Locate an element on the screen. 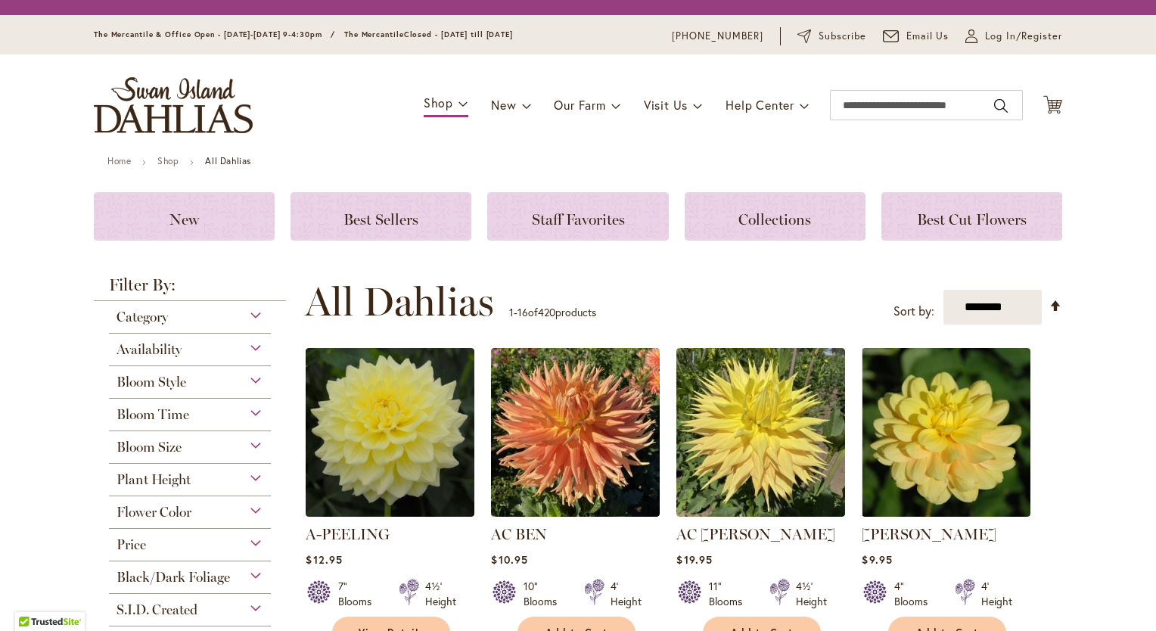 This screenshot has width=1156, height=631. strong: All Dahlias is located at coordinates (228, 160).